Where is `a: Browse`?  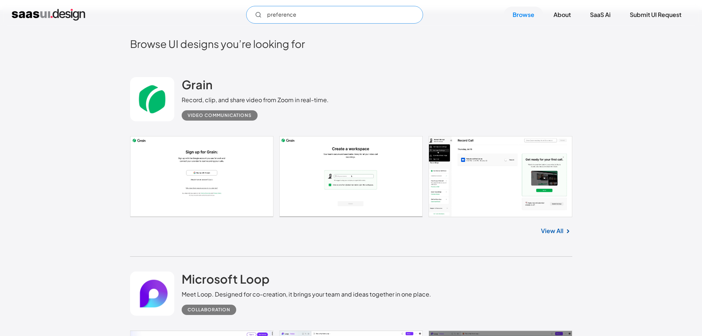 a: Browse is located at coordinates (523, 15).